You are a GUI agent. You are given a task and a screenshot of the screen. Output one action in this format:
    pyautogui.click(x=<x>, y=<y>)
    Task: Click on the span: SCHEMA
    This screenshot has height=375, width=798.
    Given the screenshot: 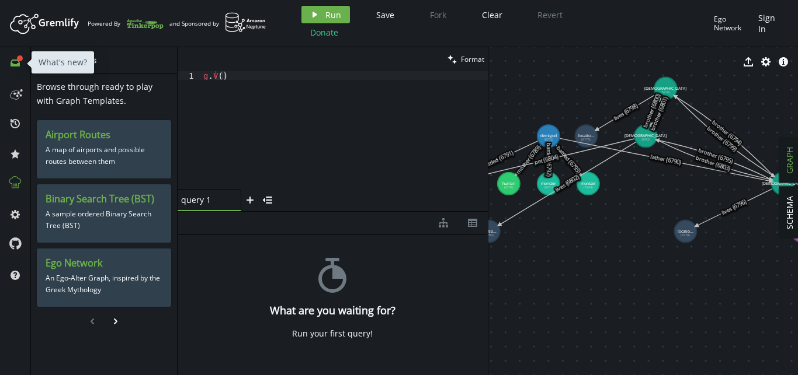 What is the action you would take?
    pyautogui.click(x=789, y=213)
    